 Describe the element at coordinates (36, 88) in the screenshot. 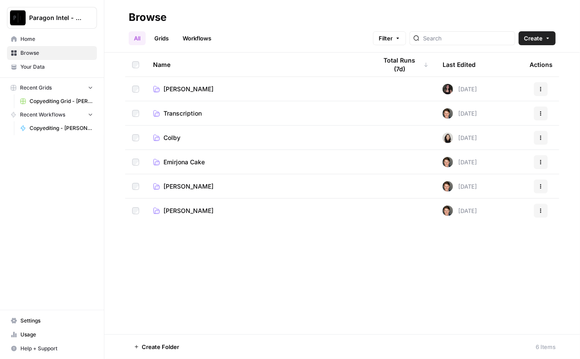

I see `span: Recent Grids` at that location.